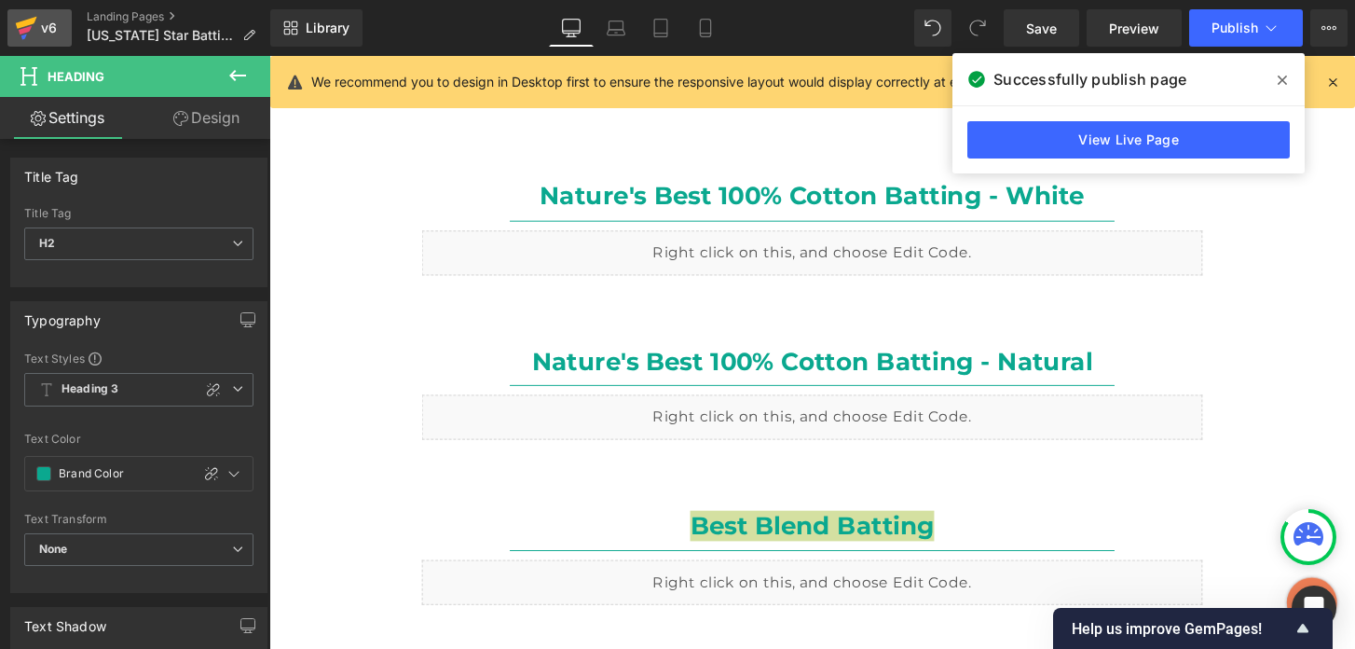 This screenshot has width=1355, height=649. What do you see at coordinates (1246, 28) in the screenshot?
I see `button: Publish` at bounding box center [1246, 28].